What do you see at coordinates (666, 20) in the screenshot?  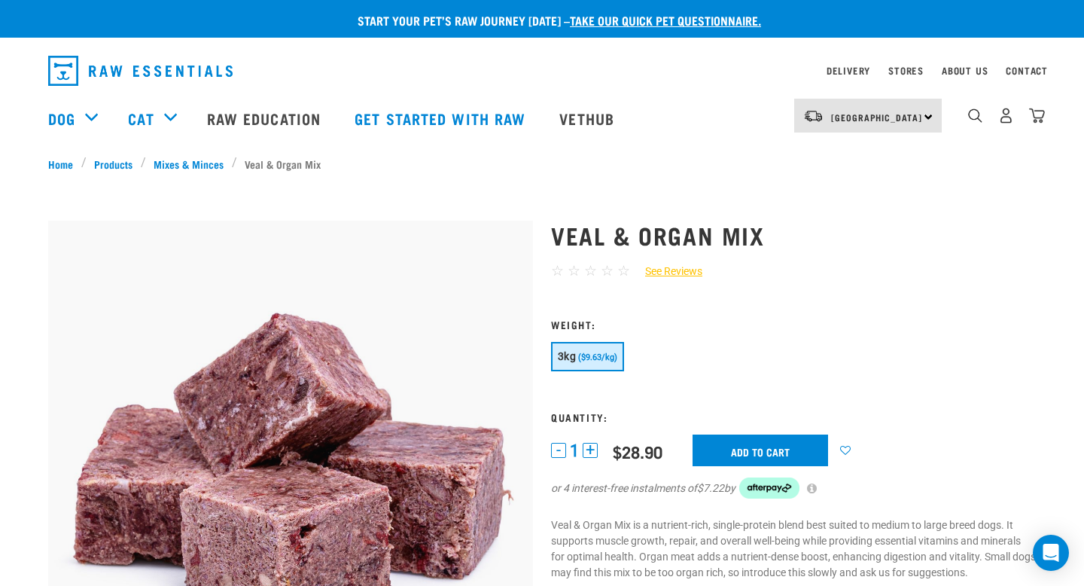 I see `a: take our quick pet questionnaire.` at bounding box center [666, 20].